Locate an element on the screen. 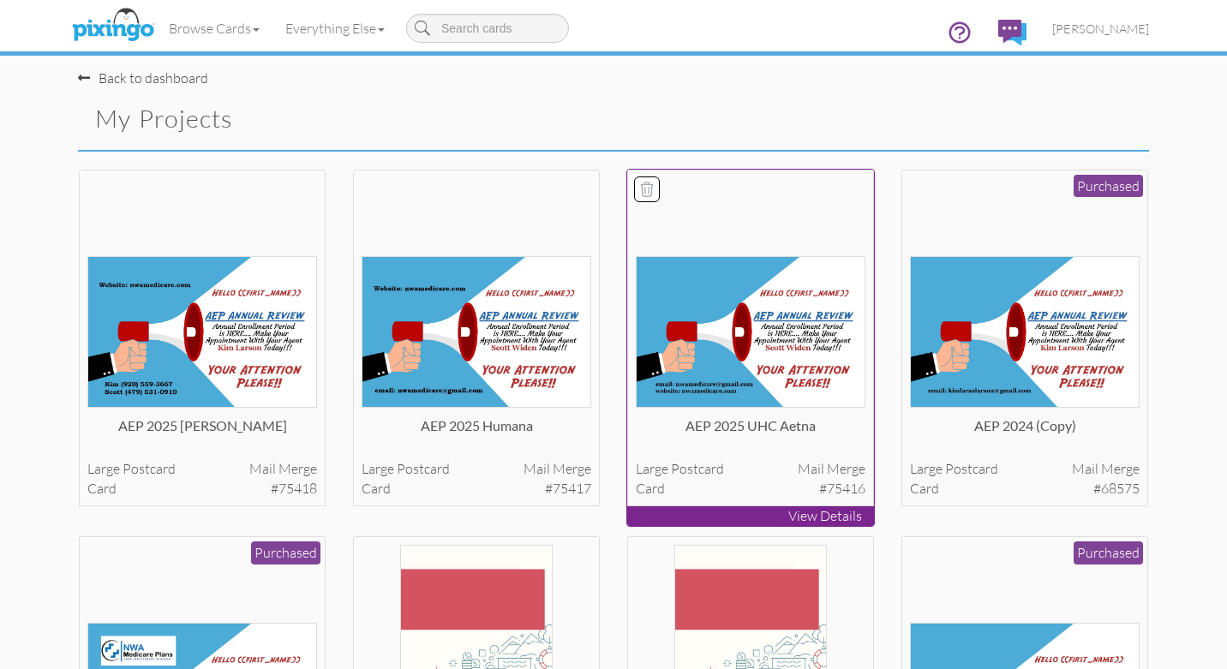 The width and height of the screenshot is (1227, 669). span: #75418 is located at coordinates (294, 488).